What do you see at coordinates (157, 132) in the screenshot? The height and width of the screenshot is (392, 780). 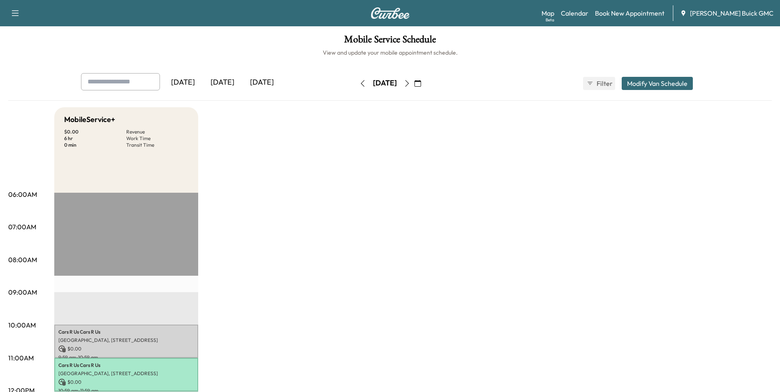 I see `p: Revenue` at bounding box center [157, 132].